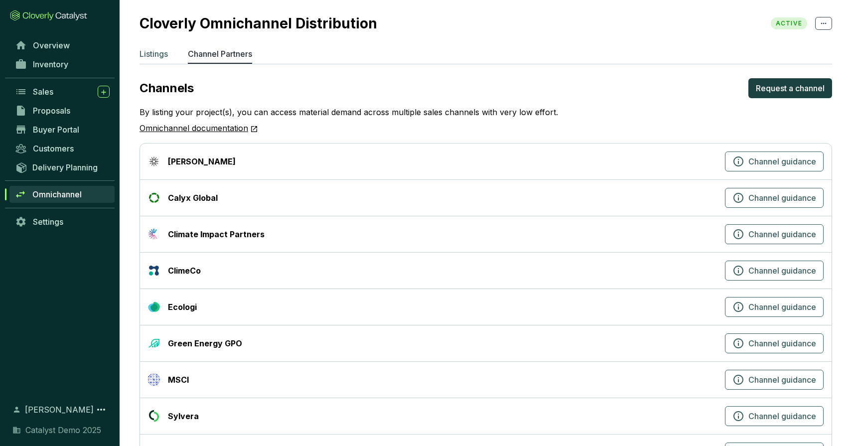 This screenshot has height=446, width=852. I want to click on span: Catalyst Demo 2025, so click(63, 430).